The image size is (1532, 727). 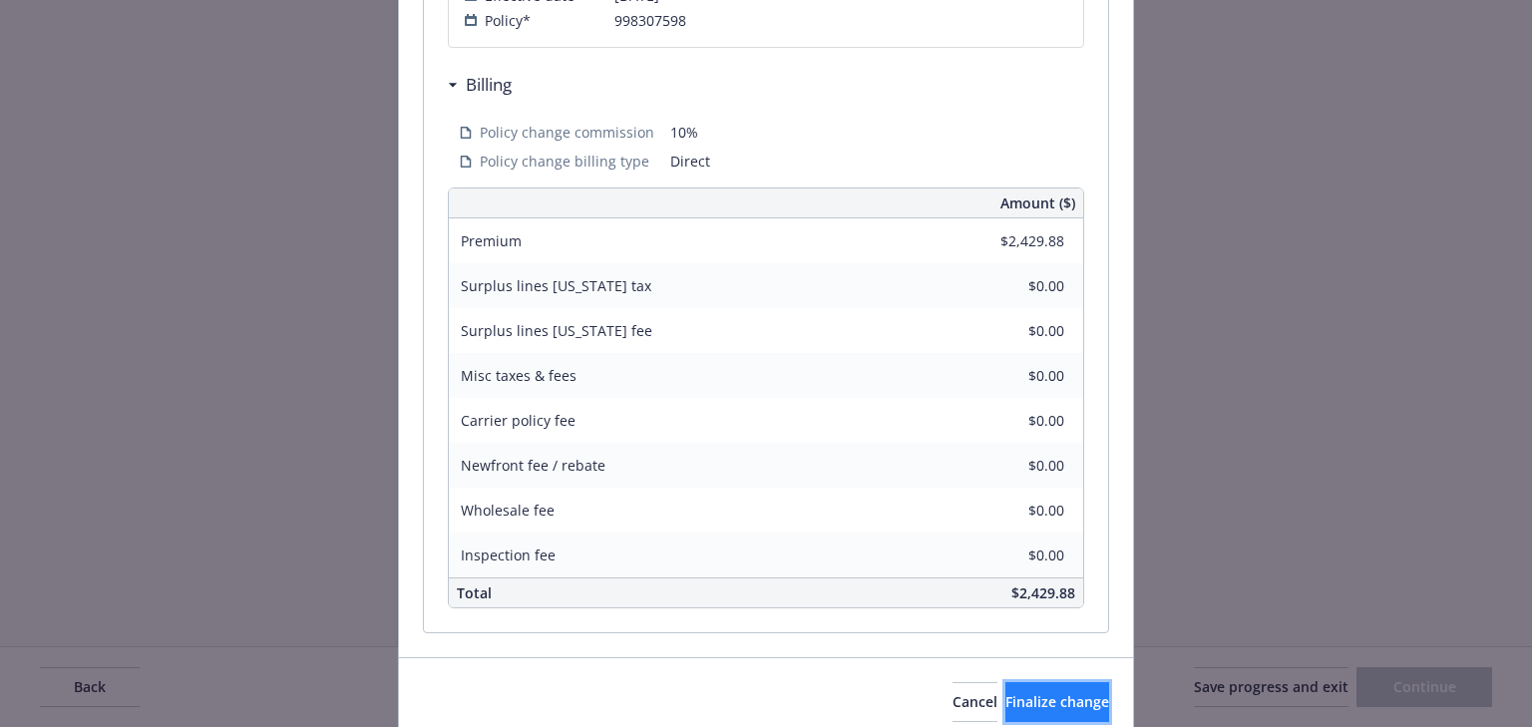 I want to click on span: Direct, so click(x=871, y=161).